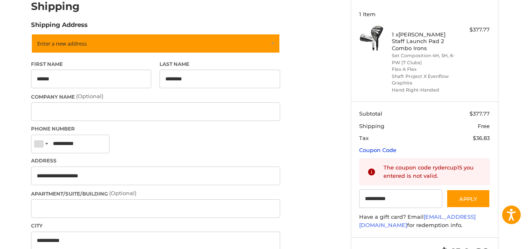 This screenshot has height=249, width=529. I want to click on li: Flex A Flex, so click(423, 69).